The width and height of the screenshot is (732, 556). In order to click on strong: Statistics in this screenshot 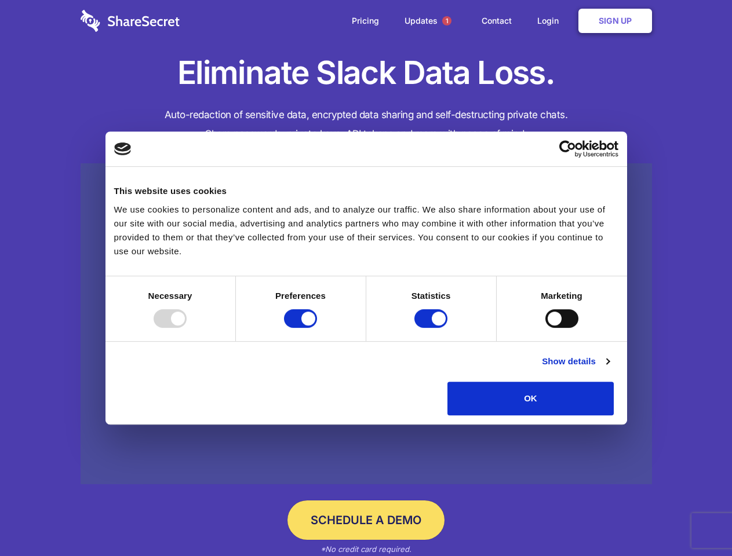, I will do `click(431, 295)`.